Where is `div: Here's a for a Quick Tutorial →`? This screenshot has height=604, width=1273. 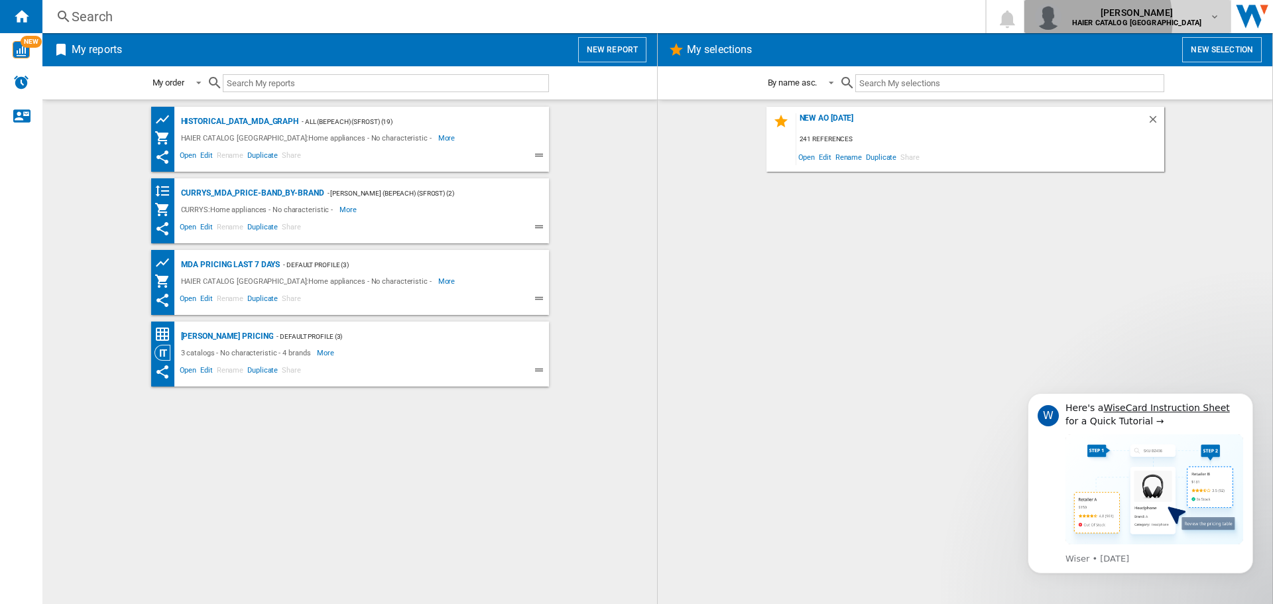
div: Here's a for a Quick Tutorial → is located at coordinates (147, 38).